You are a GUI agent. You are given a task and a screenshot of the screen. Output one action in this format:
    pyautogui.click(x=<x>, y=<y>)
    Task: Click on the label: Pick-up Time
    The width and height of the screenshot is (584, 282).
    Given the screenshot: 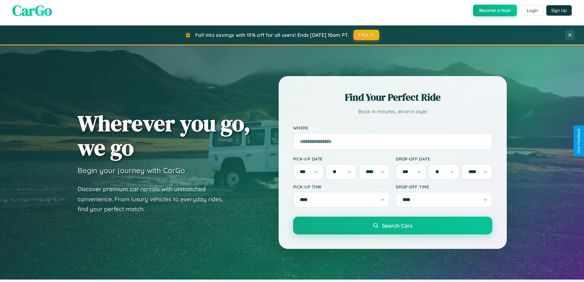 What is the action you would take?
    pyautogui.click(x=341, y=186)
    